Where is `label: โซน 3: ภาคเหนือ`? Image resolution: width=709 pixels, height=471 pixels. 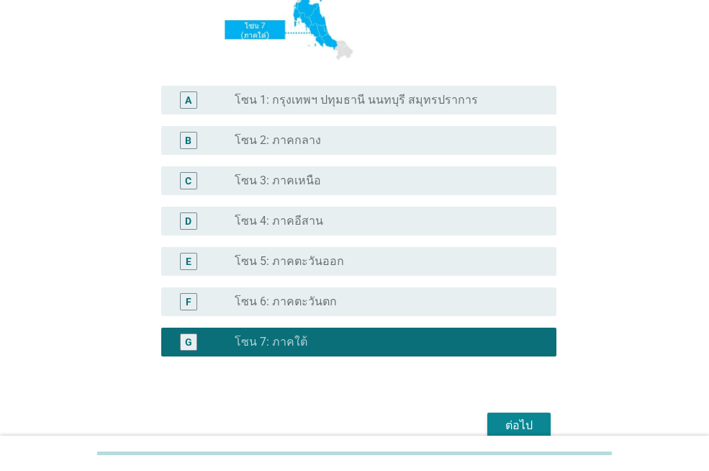 label: โซน 3: ภาคเหนือ is located at coordinates (278, 181).